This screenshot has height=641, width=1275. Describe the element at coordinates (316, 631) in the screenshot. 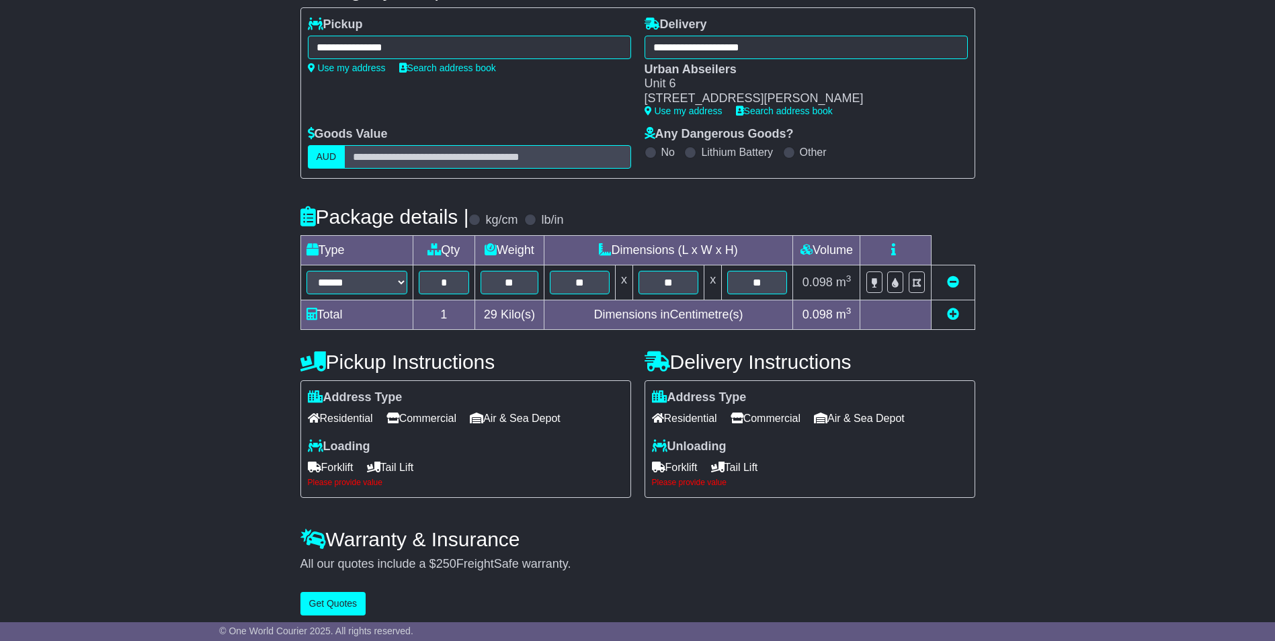

I see `span: © One World Courier 2025. All rights reserved.` at that location.